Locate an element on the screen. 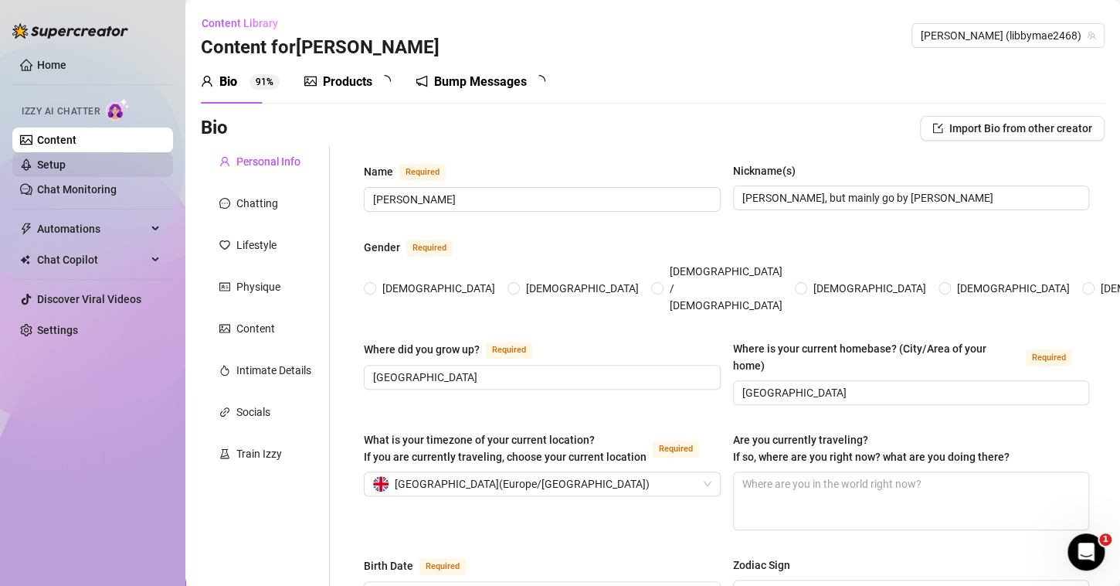 The height and width of the screenshot is (586, 1120). span: team is located at coordinates (1092, 36).